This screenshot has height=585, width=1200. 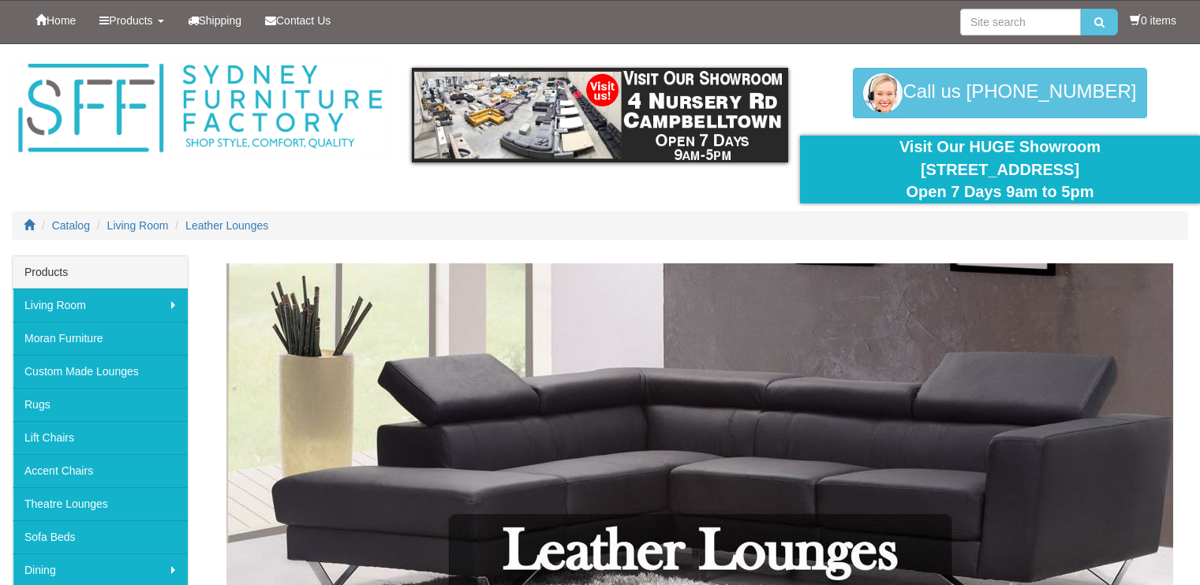 I want to click on img: Sydney Furniture Factory, so click(x=200, y=108).